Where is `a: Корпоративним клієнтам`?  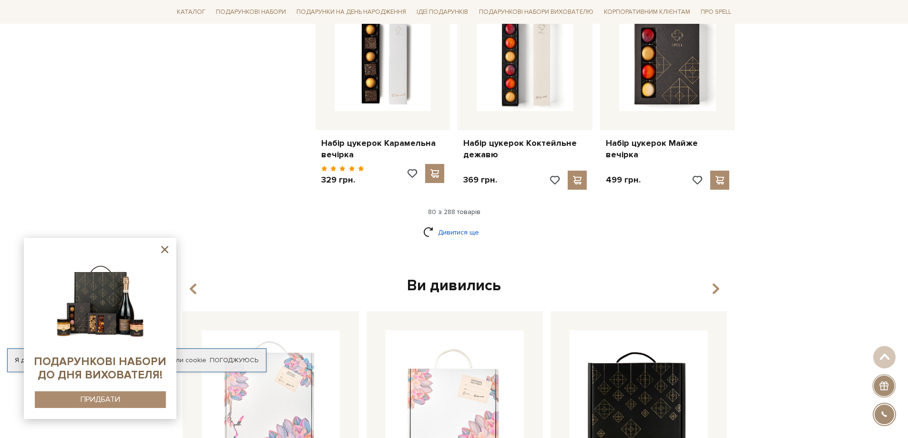
a: Корпоративним клієнтам is located at coordinates (647, 12).